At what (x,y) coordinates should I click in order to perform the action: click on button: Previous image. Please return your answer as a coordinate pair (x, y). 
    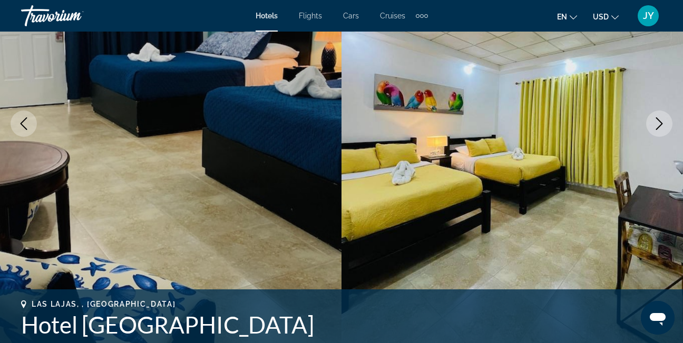
    Looking at the image, I should click on (24, 124).